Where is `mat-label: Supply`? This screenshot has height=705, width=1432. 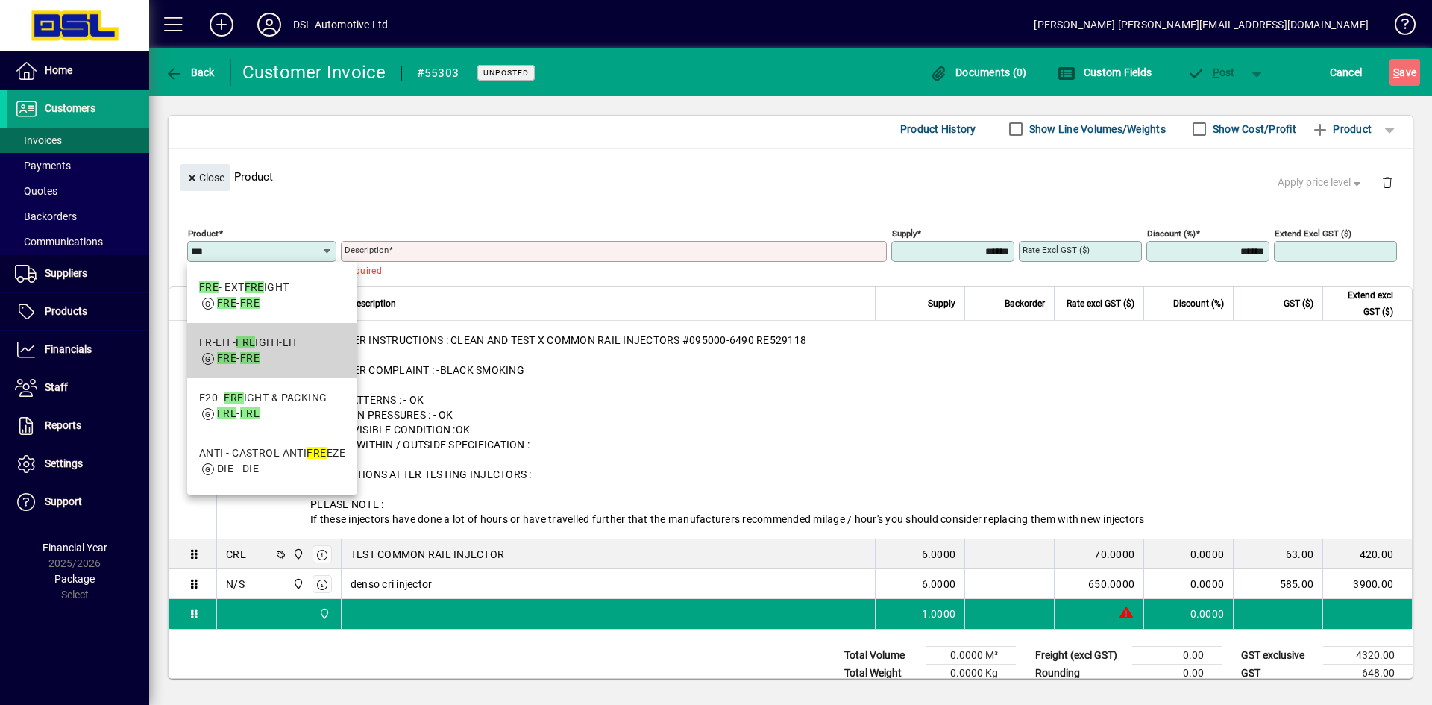
mat-label: Supply is located at coordinates (904, 234).